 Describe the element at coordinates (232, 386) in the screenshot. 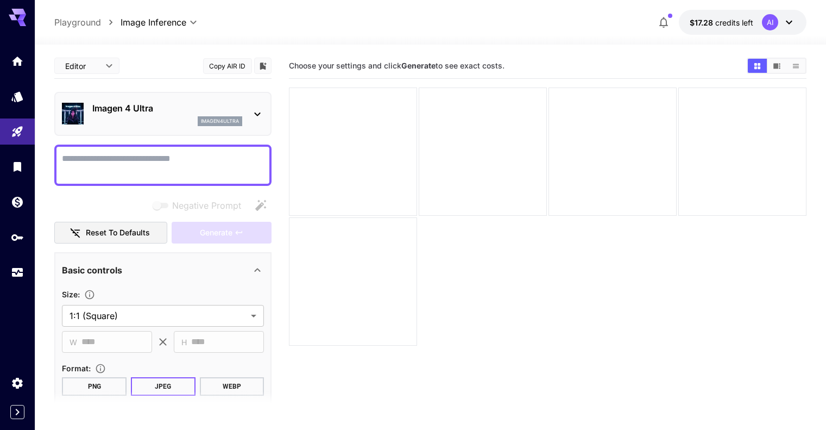

I see `button: WEBP` at that location.